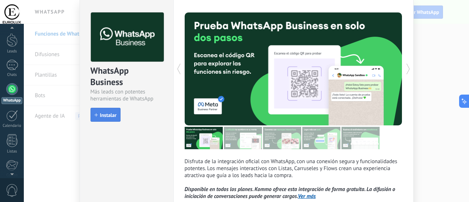  I want to click on i: Disponible en todos los planes. Kommo ofrece esta integración de forma gratuita. La difusión o in..., so click(290, 193).